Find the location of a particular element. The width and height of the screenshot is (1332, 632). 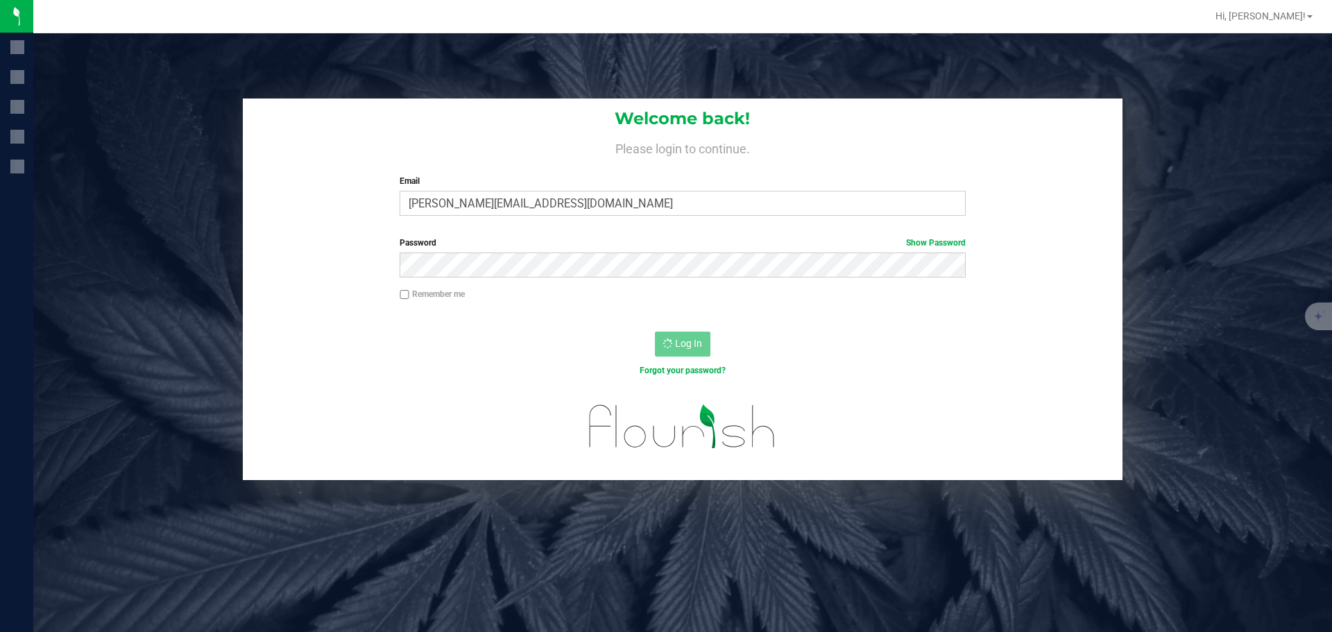

img: flourish_logo.svg is located at coordinates (682, 427).